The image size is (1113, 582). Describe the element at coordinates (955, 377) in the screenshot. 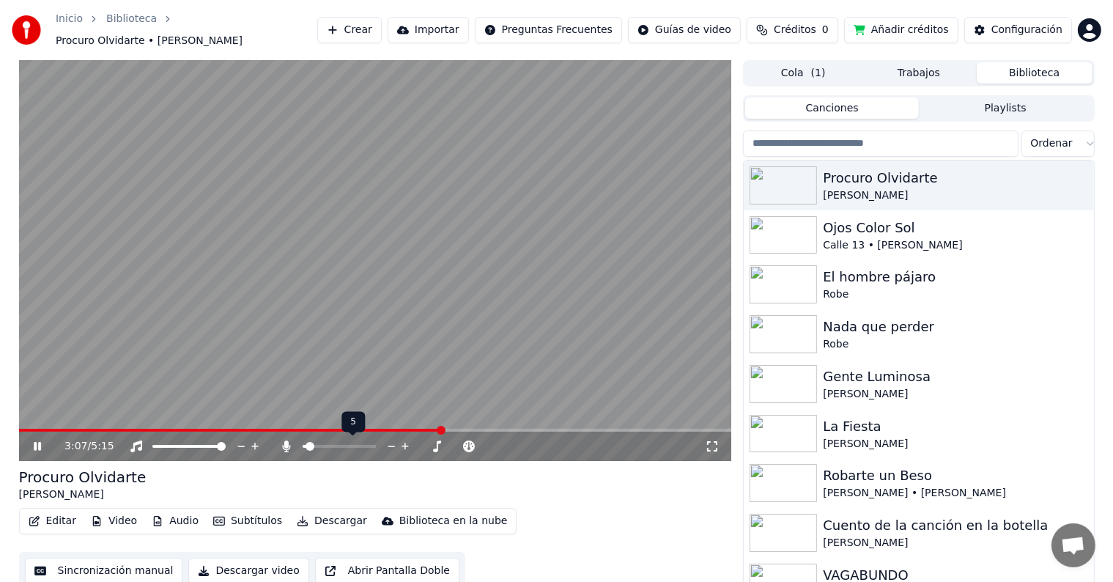

I see `div: Gente Luminosa` at that location.